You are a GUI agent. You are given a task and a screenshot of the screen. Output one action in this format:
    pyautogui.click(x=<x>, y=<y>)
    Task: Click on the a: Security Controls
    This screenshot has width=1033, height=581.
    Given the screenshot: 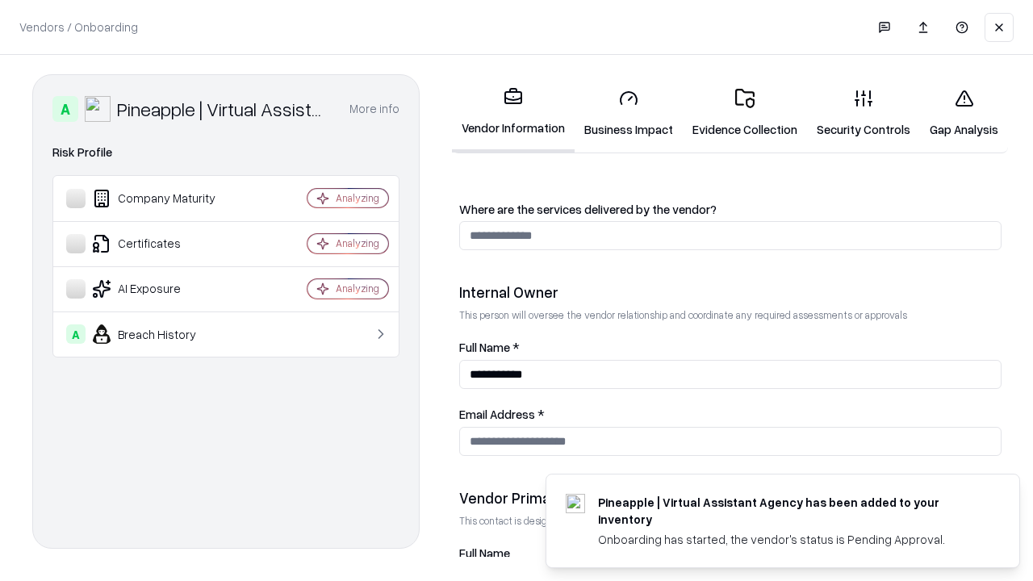 What is the action you would take?
    pyautogui.click(x=864, y=113)
    